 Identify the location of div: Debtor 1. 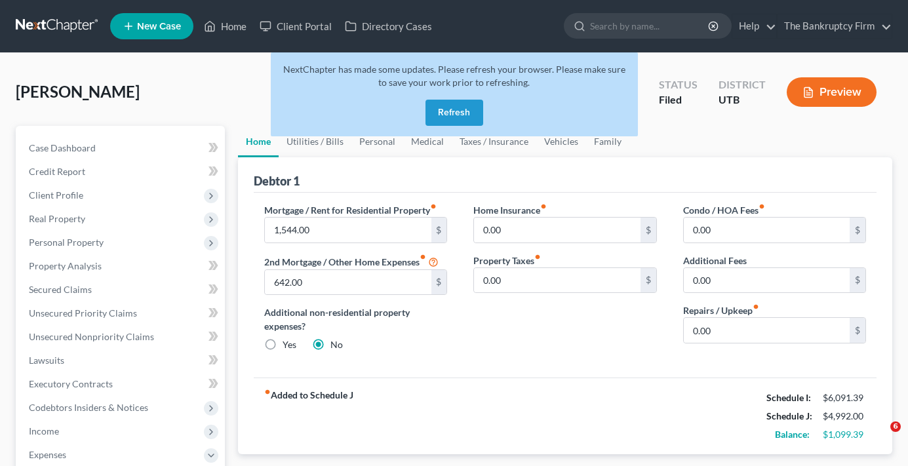
(277, 181).